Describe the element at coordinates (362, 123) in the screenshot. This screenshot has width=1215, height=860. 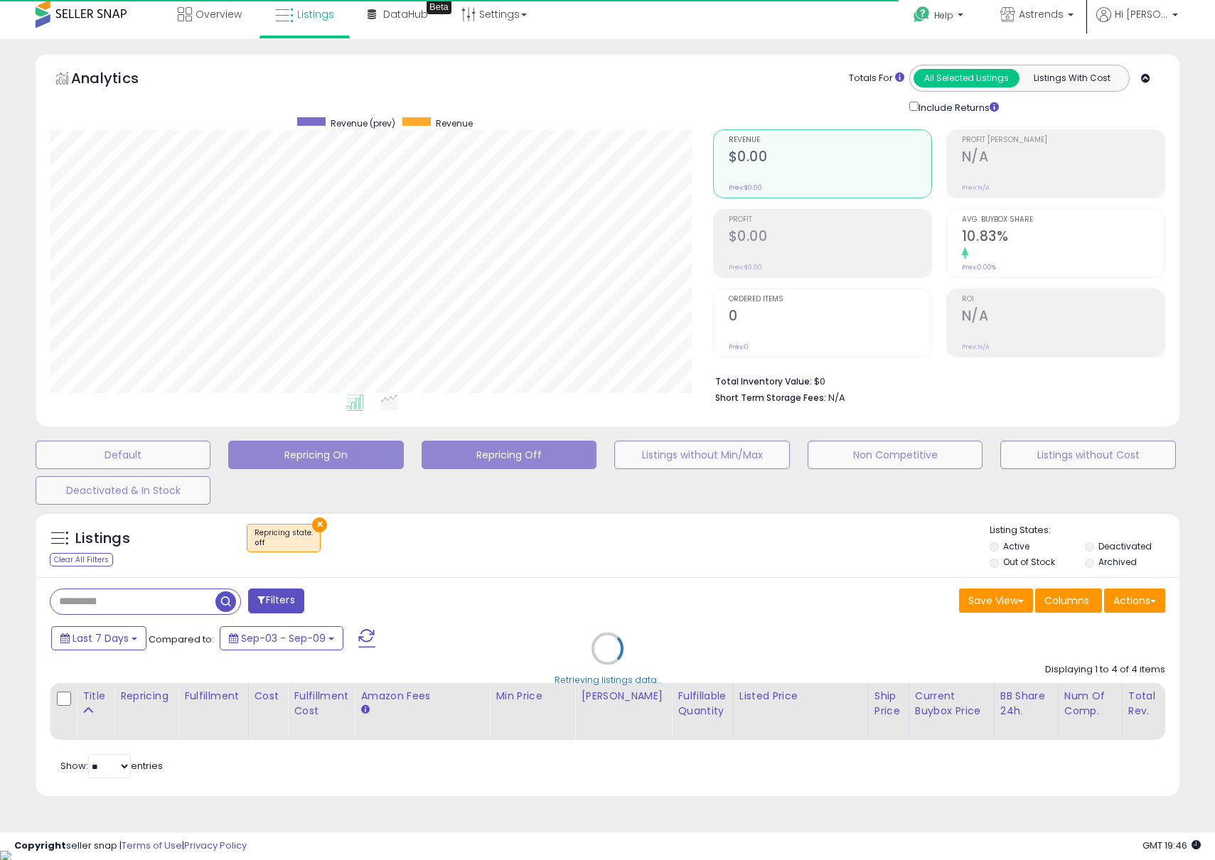
I see `span: Revenue (prev)` at that location.